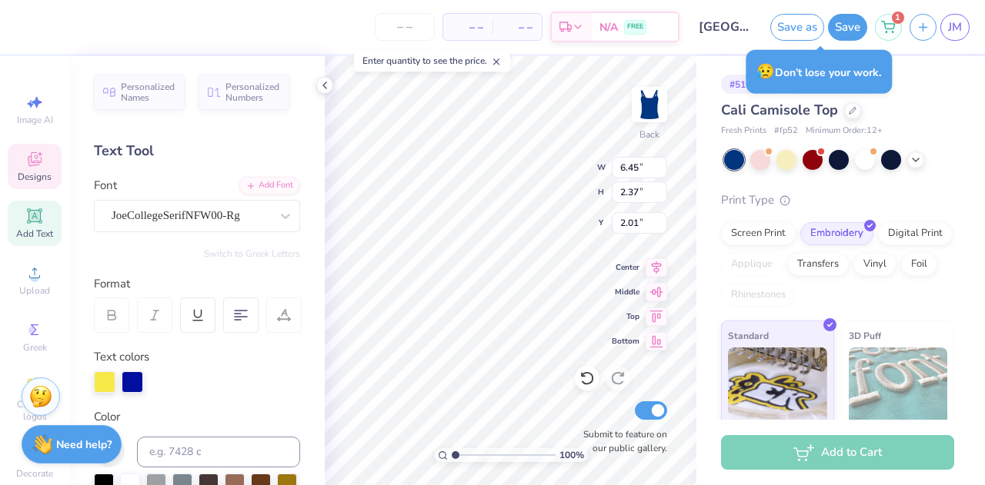 Image resolution: width=985 pixels, height=485 pixels. Describe the element at coordinates (758, 295) in the screenshot. I see `div: Rhinestones` at that location.